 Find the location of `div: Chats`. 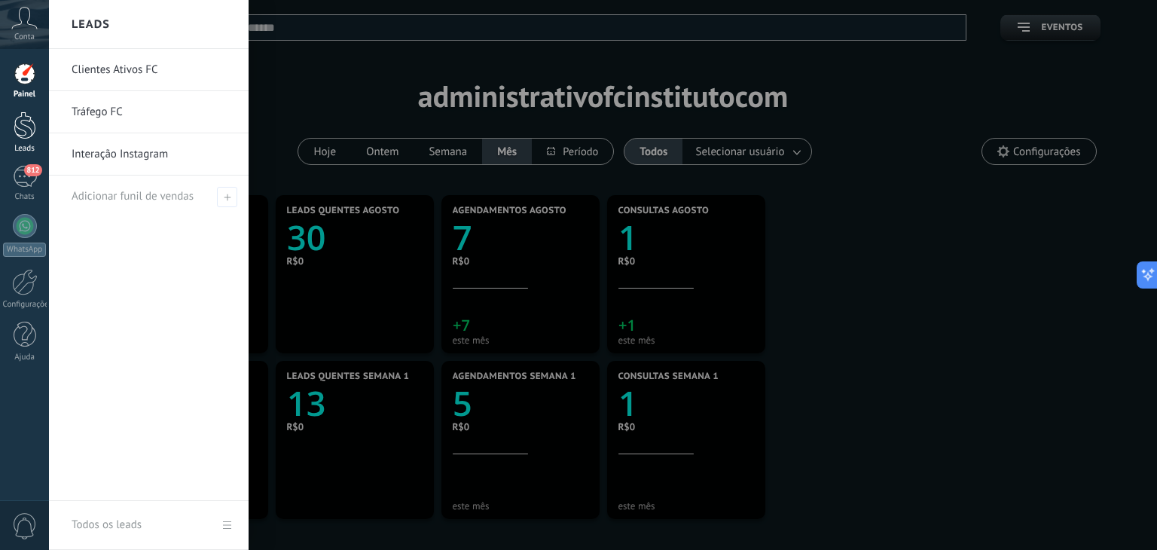

div: Chats is located at coordinates (25, 197).